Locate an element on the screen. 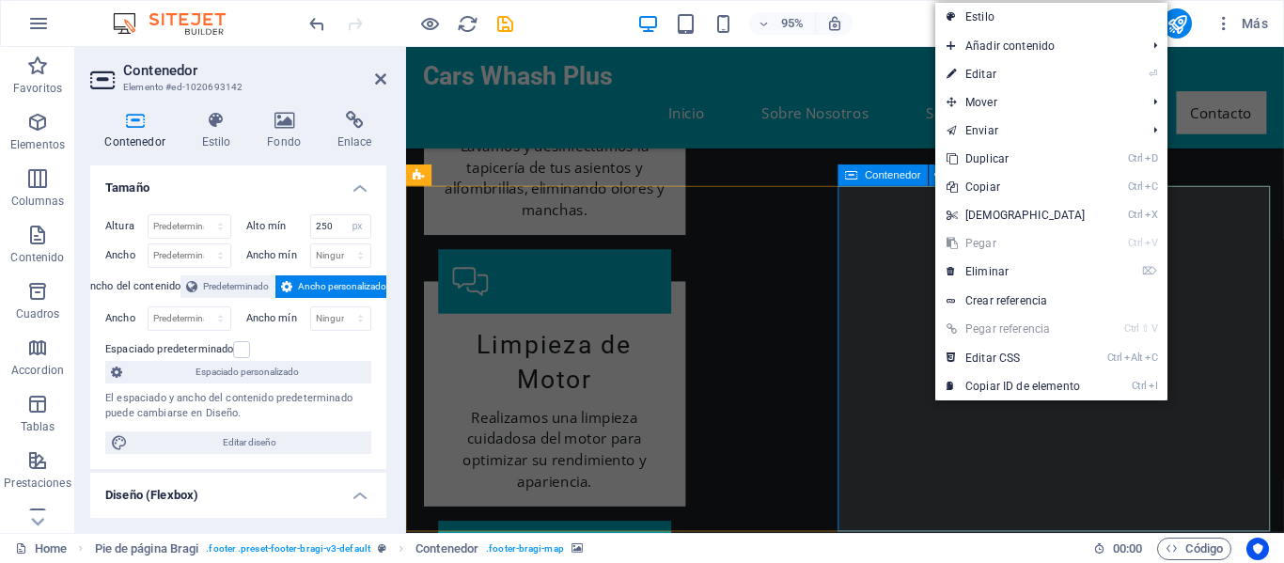  p: Tablas is located at coordinates (38, 427).